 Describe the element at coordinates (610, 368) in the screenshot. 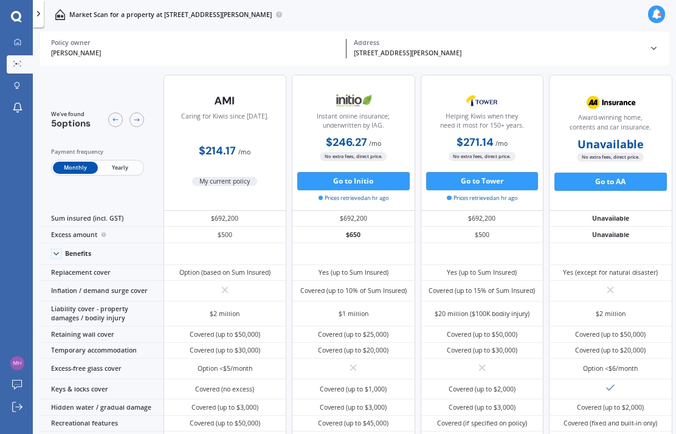

I see `div: Option <$6/month` at that location.